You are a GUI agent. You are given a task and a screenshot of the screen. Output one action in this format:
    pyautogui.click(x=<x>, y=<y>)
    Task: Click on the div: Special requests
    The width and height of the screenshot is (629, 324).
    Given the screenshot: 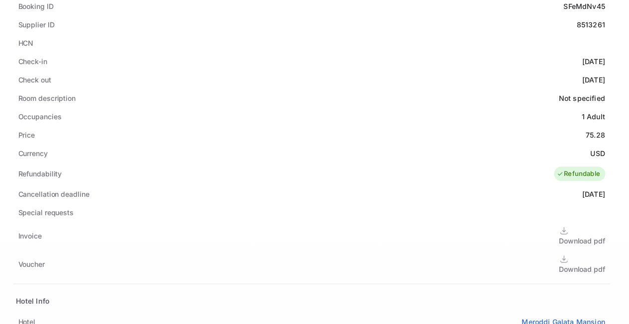 What is the action you would take?
    pyautogui.click(x=46, y=212)
    